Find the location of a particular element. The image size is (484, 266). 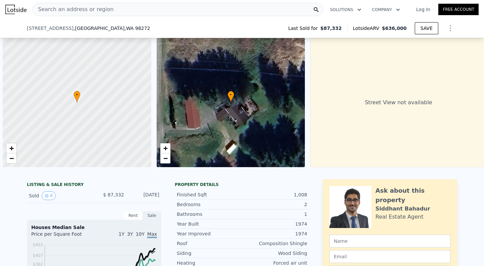

span: 1Y is located at coordinates (121, 234).